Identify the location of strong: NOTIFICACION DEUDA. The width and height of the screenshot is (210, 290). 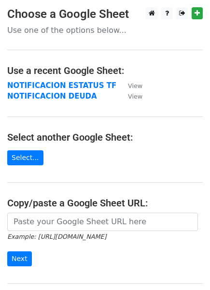
(52, 96).